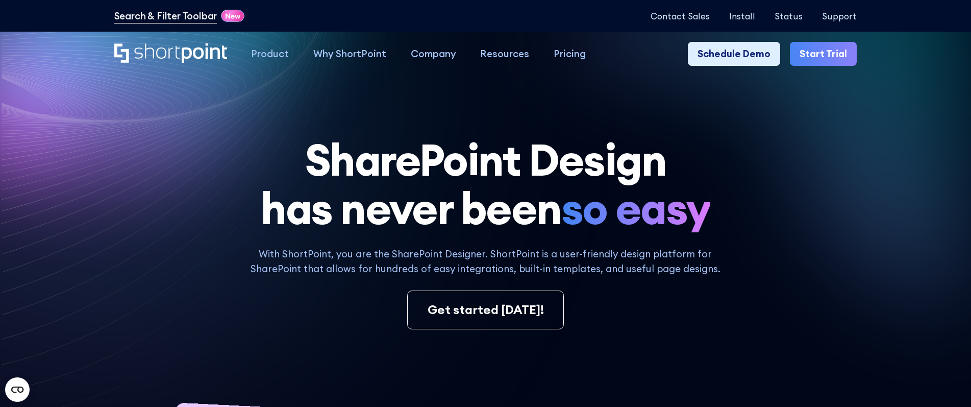 The height and width of the screenshot is (407, 971). I want to click on a: Pricing, so click(570, 54).